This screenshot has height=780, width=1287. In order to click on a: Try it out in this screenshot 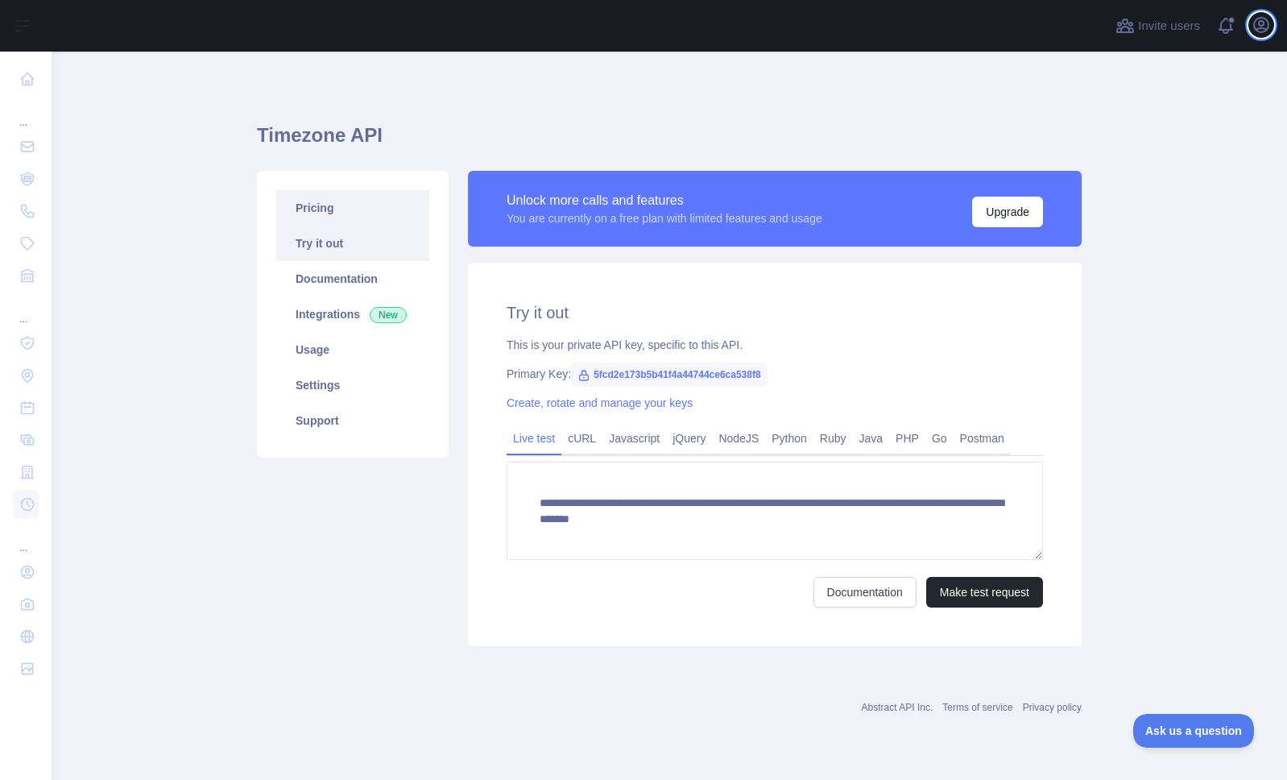, I will do `click(353, 243)`.